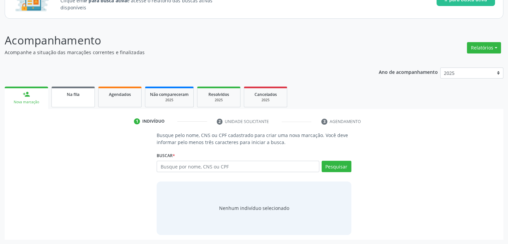  Describe the element at coordinates (337, 166) in the screenshot. I see `button: Pesquisar` at that location.